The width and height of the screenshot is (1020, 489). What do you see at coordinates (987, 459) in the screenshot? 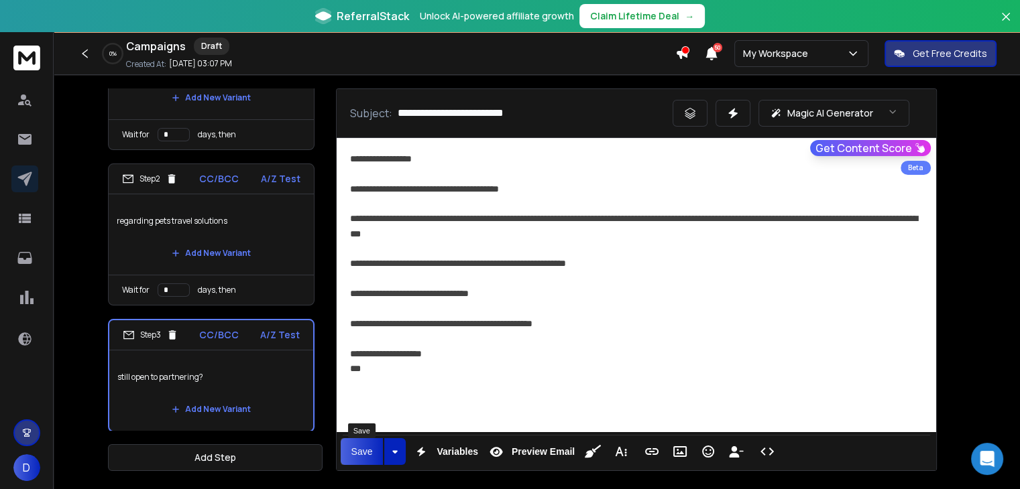
I see `div: Open Intercom Messenger` at bounding box center [987, 459].